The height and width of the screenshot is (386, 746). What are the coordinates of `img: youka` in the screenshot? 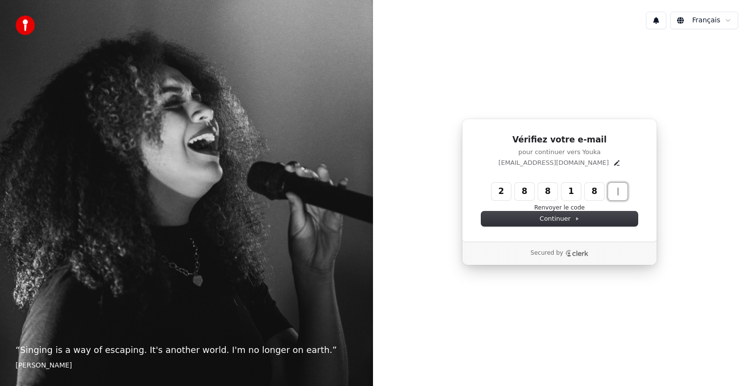 It's located at (25, 25).